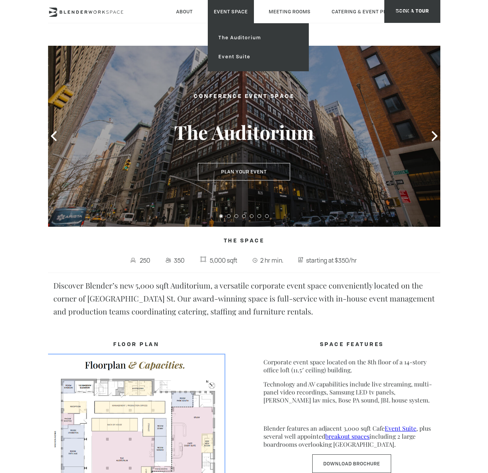 The image size is (488, 473). What do you see at coordinates (223, 260) in the screenshot?
I see `span: 5,000 sqft` at bounding box center [223, 260].